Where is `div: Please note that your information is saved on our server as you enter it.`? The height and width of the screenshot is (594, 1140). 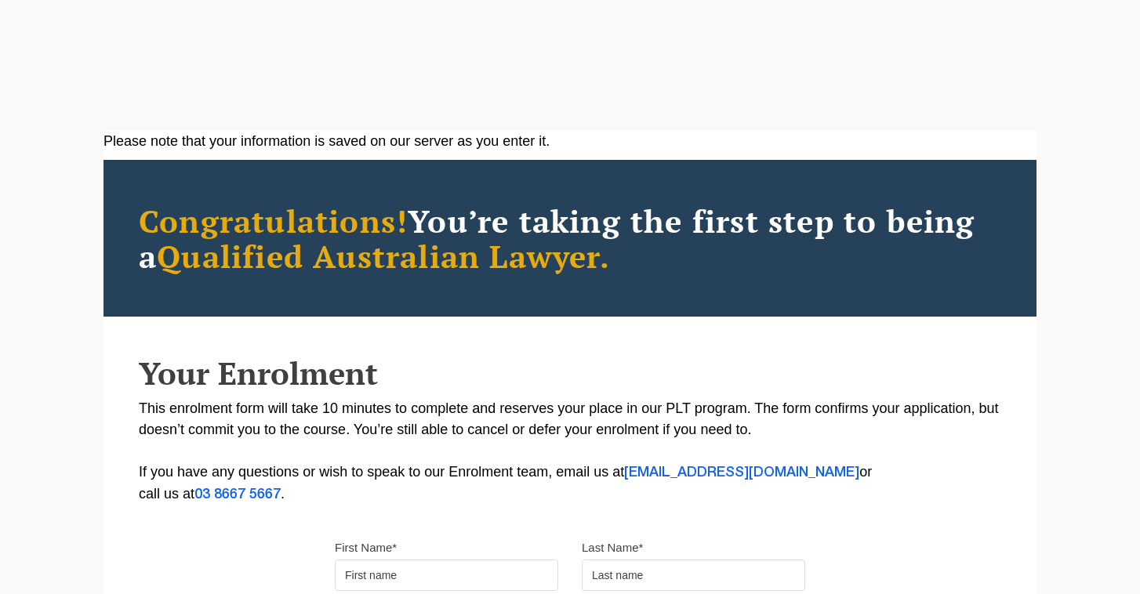
div: Please note that your information is saved on our server as you enter it. is located at coordinates (570, 141).